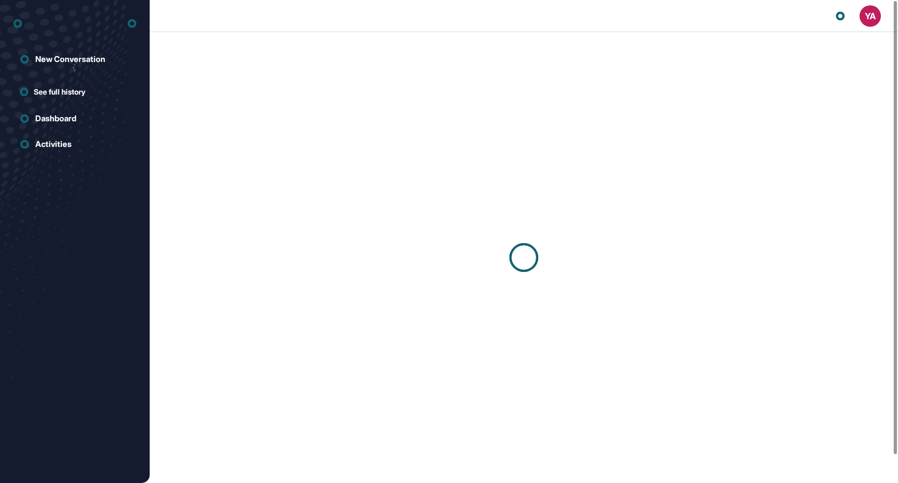 The width and height of the screenshot is (898, 483). I want to click on a: New Conversation, so click(75, 59).